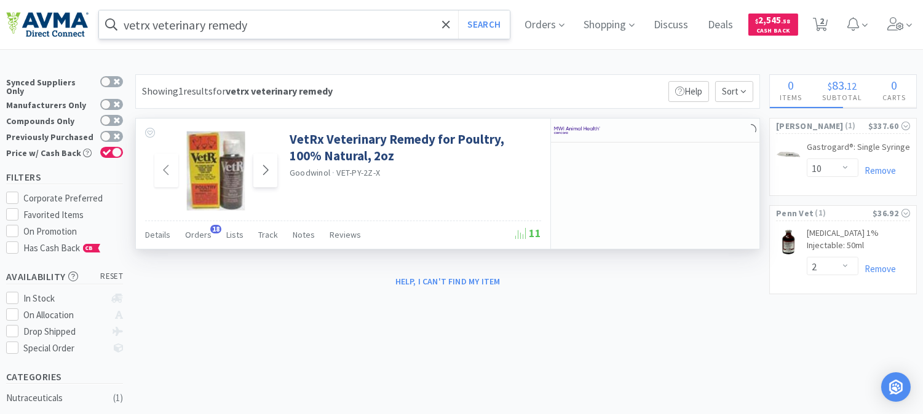 This screenshot has width=923, height=414. Describe the element at coordinates (157, 235) in the screenshot. I see `span: Details` at that location.